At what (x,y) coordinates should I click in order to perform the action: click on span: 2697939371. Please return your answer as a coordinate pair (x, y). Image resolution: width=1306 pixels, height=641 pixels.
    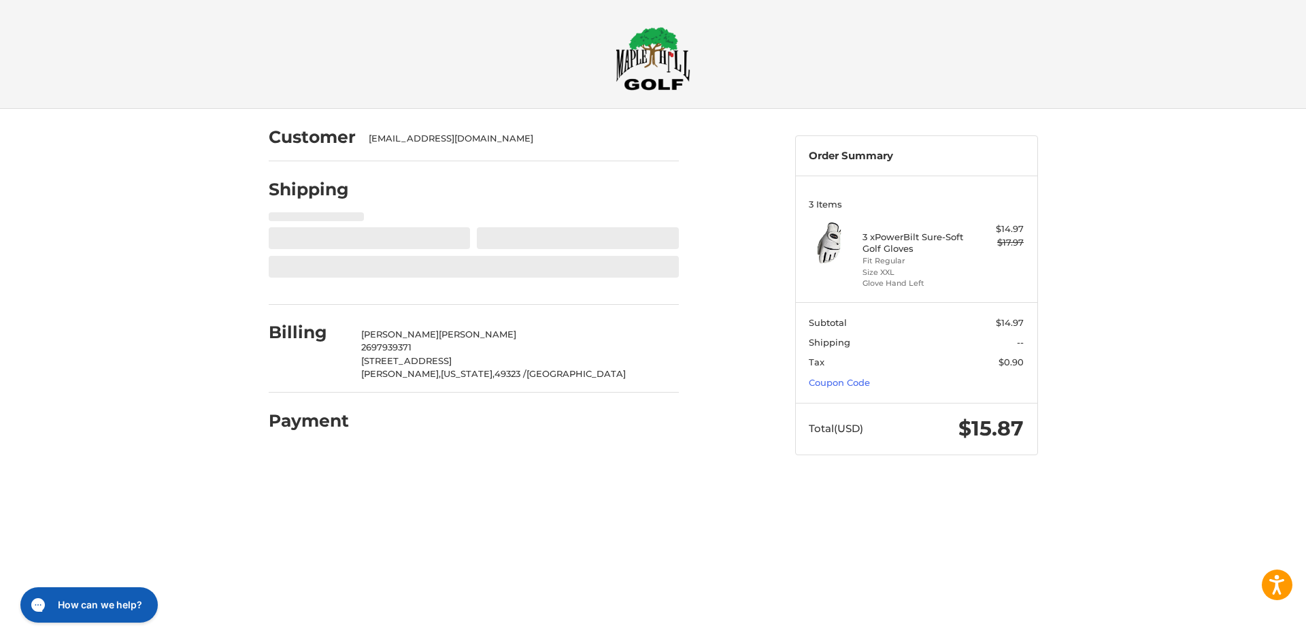
    Looking at the image, I should click on (386, 347).